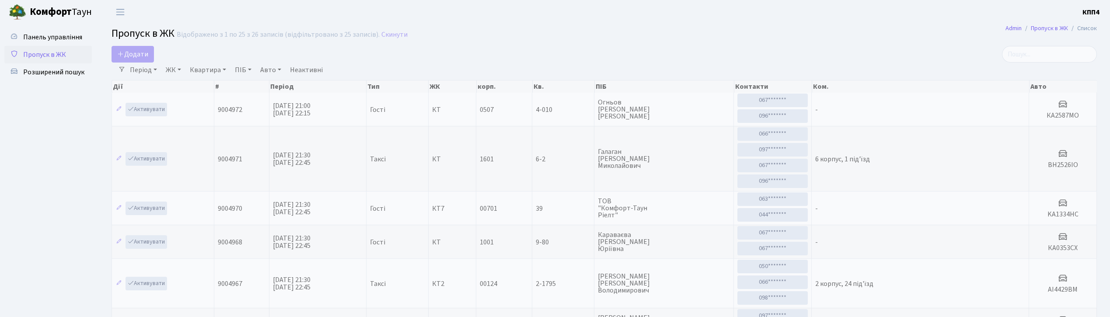 This screenshot has width=1110, height=317. Describe the element at coordinates (1063, 290) in the screenshot. I see `h5: АІ4429ВМ` at that location.